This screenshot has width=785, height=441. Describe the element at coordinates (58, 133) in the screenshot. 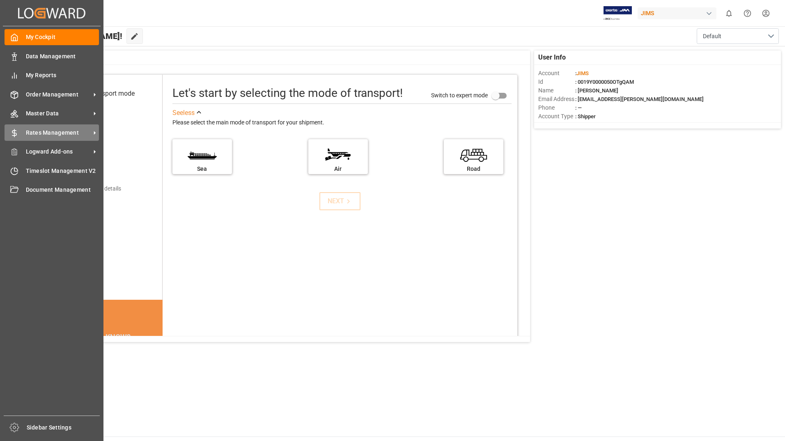

I see `span: Rates Management` at that location.